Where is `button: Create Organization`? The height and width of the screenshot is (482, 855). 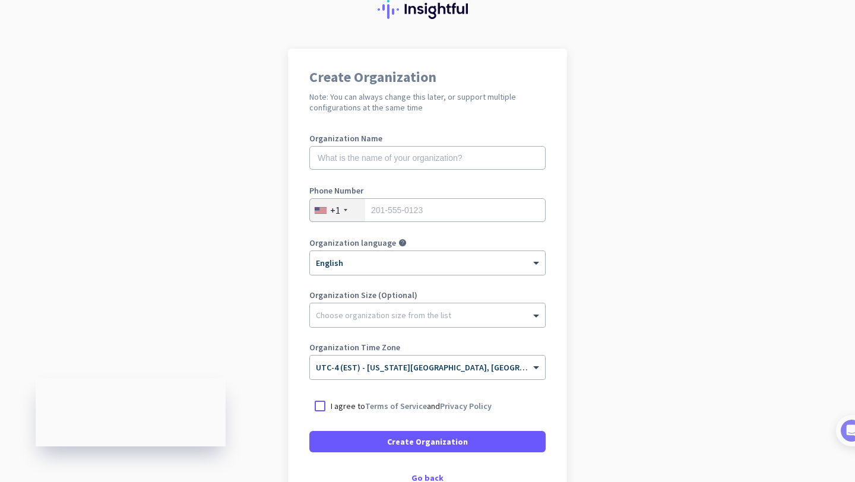 button: Create Organization is located at coordinates (428, 442).